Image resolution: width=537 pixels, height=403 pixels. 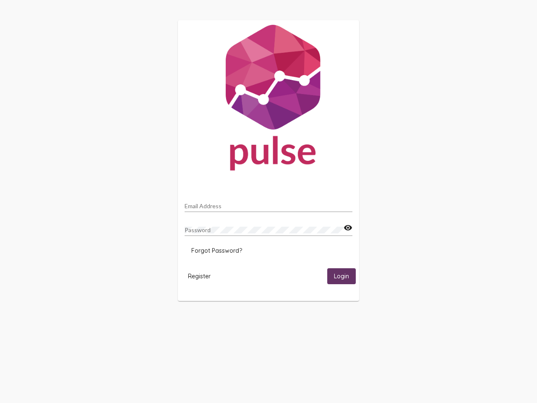 I want to click on button: Register, so click(x=199, y=276).